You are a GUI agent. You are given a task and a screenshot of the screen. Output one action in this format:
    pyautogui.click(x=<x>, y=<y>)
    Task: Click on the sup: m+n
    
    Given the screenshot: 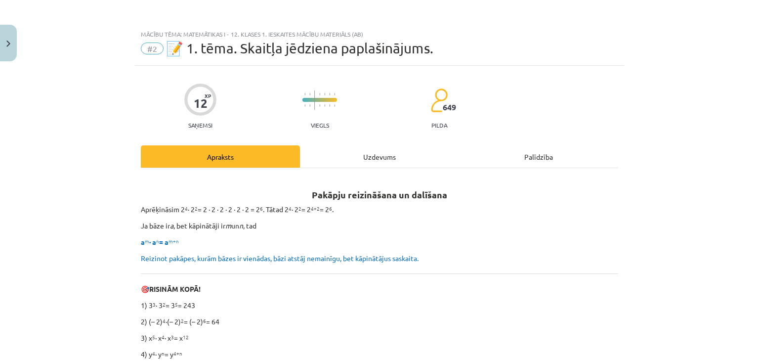 What is the action you would take?
    pyautogui.click(x=174, y=241)
    